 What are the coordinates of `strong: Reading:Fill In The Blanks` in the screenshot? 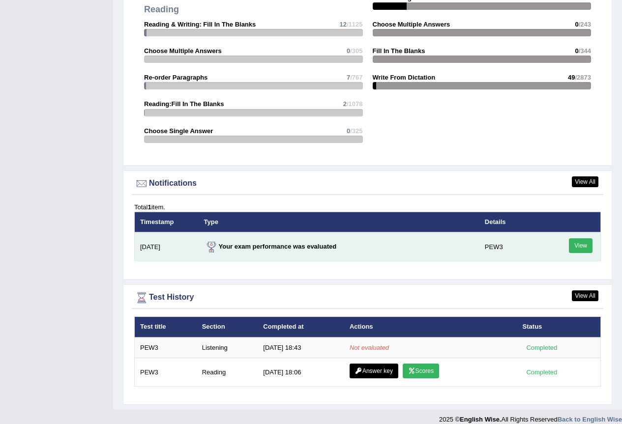 It's located at (184, 104).